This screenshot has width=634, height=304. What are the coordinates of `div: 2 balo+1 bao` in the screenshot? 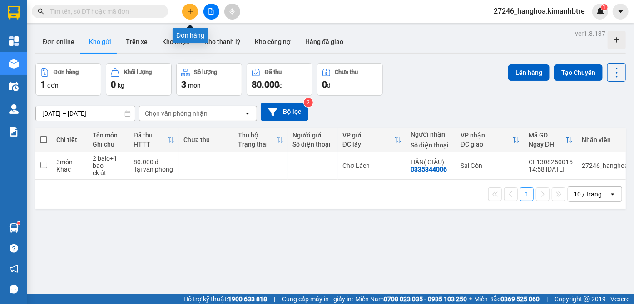 It's located at (109, 162).